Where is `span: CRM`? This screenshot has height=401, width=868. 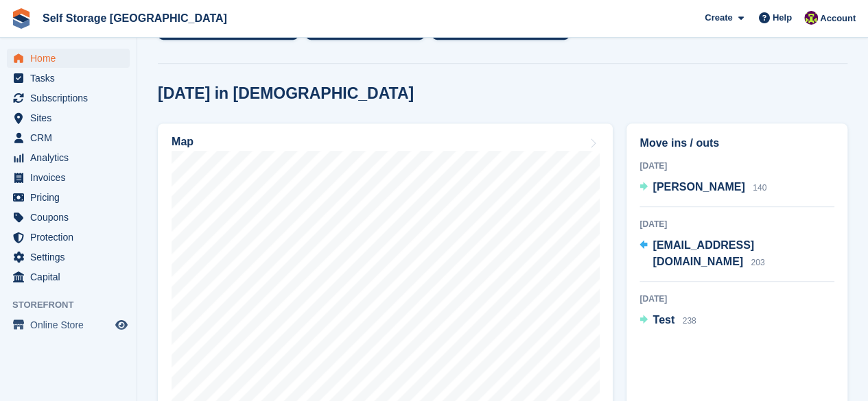 span: CRM is located at coordinates (71, 138).